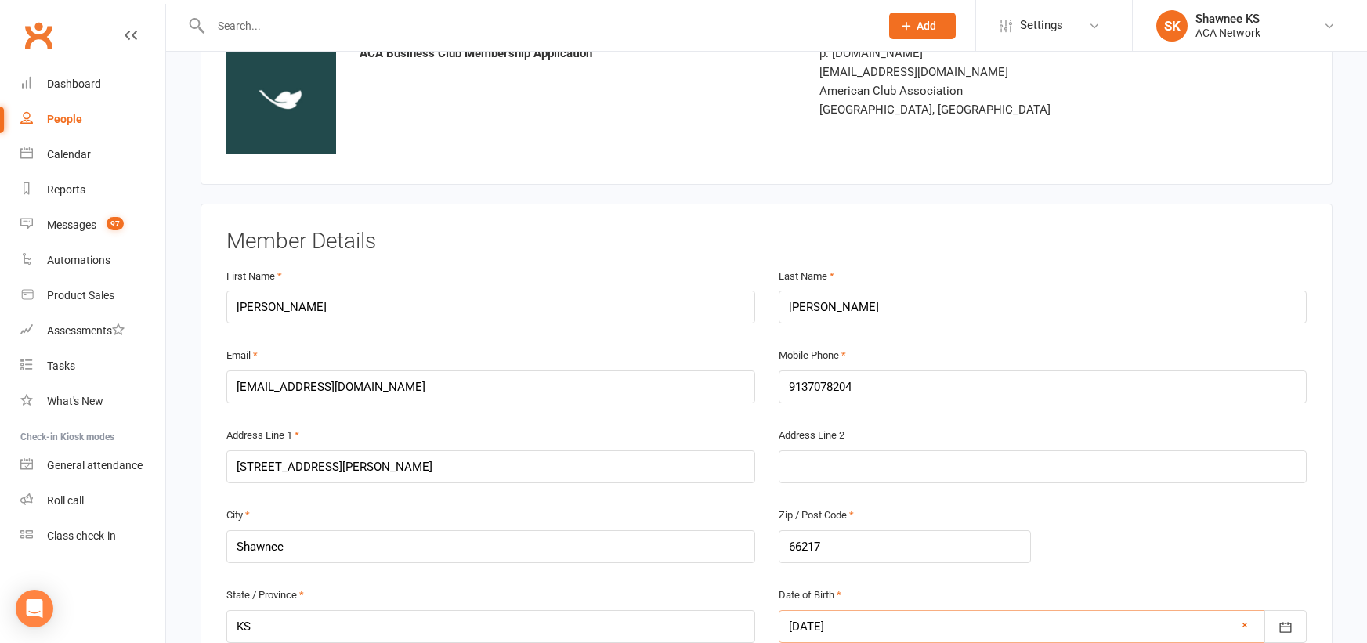 This screenshot has height=643, width=1367. I want to click on div: General attendance, so click(95, 465).